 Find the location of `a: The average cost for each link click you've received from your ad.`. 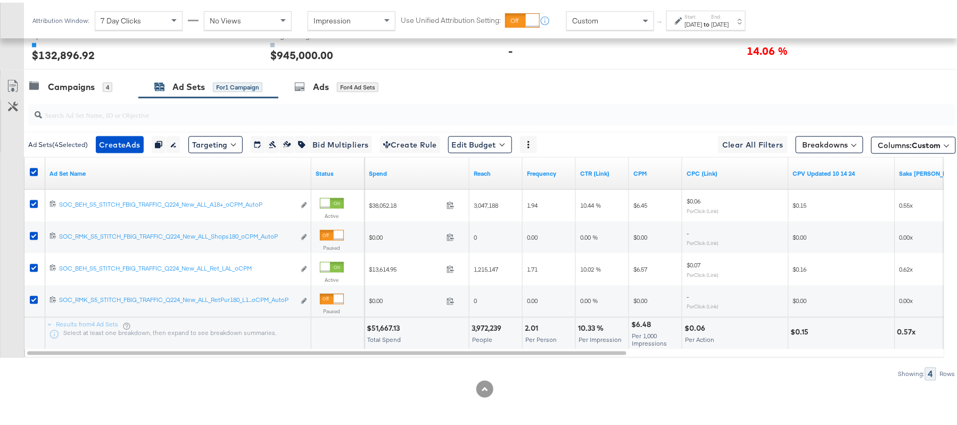

a: The average cost for each link click you've received from your ad. is located at coordinates (735, 171).